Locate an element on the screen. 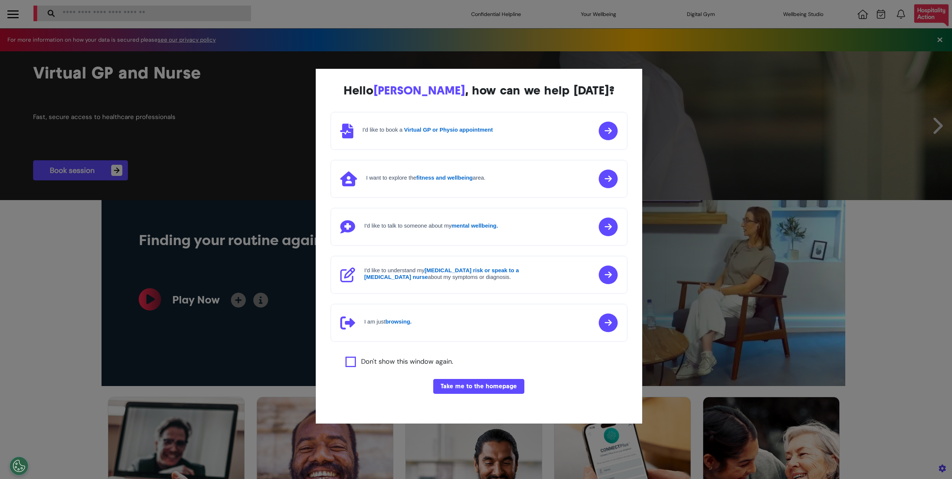 The height and width of the screenshot is (479, 952). input: Agree to privacy policy is located at coordinates (351, 362).